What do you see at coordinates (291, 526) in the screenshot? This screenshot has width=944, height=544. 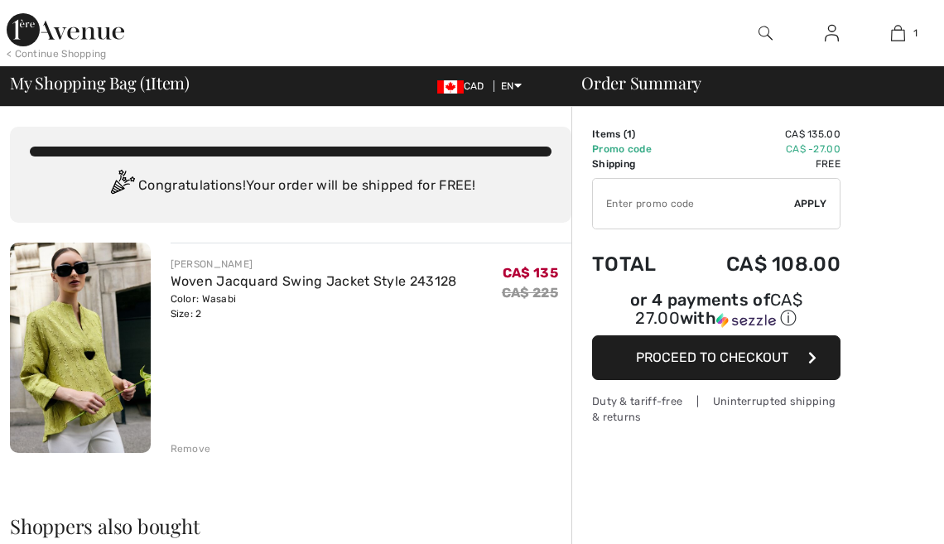 I see `h2: Shoppers also bought` at bounding box center [291, 526].